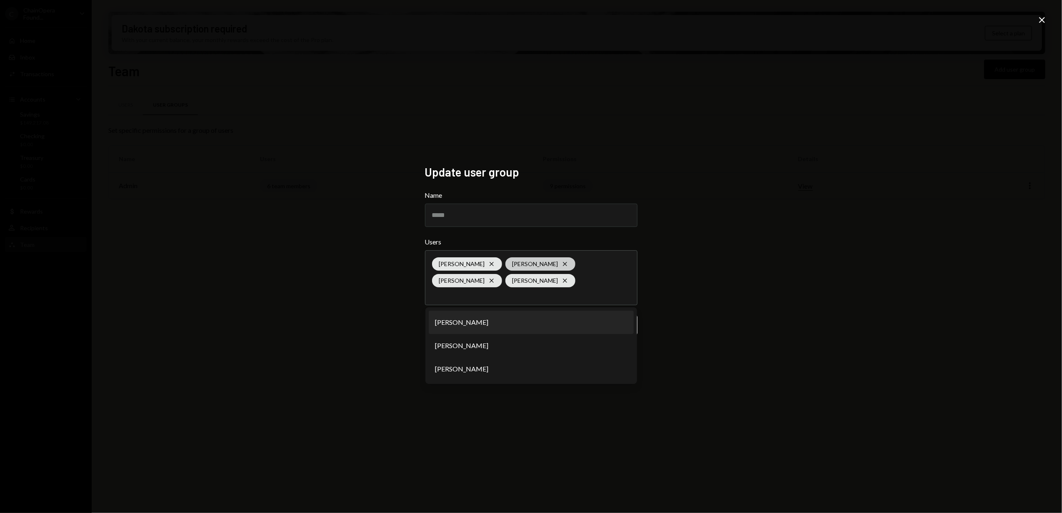 Image resolution: width=1062 pixels, height=513 pixels. I want to click on h2: Update user group, so click(531, 172).